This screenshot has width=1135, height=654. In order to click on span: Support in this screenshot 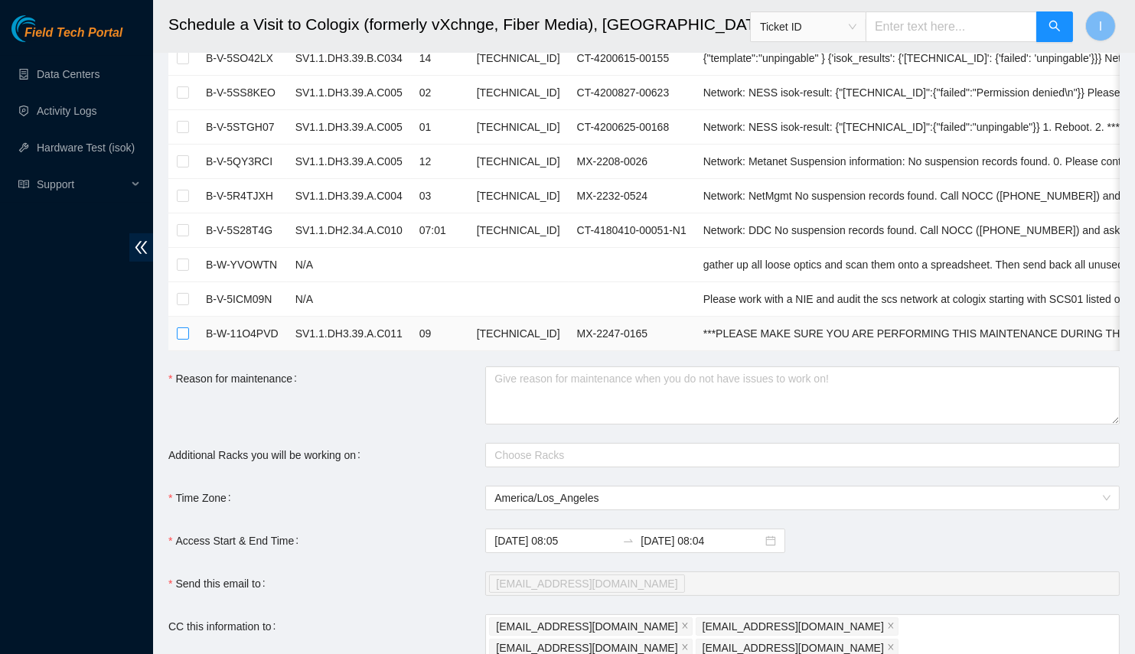, I will do `click(82, 184)`.